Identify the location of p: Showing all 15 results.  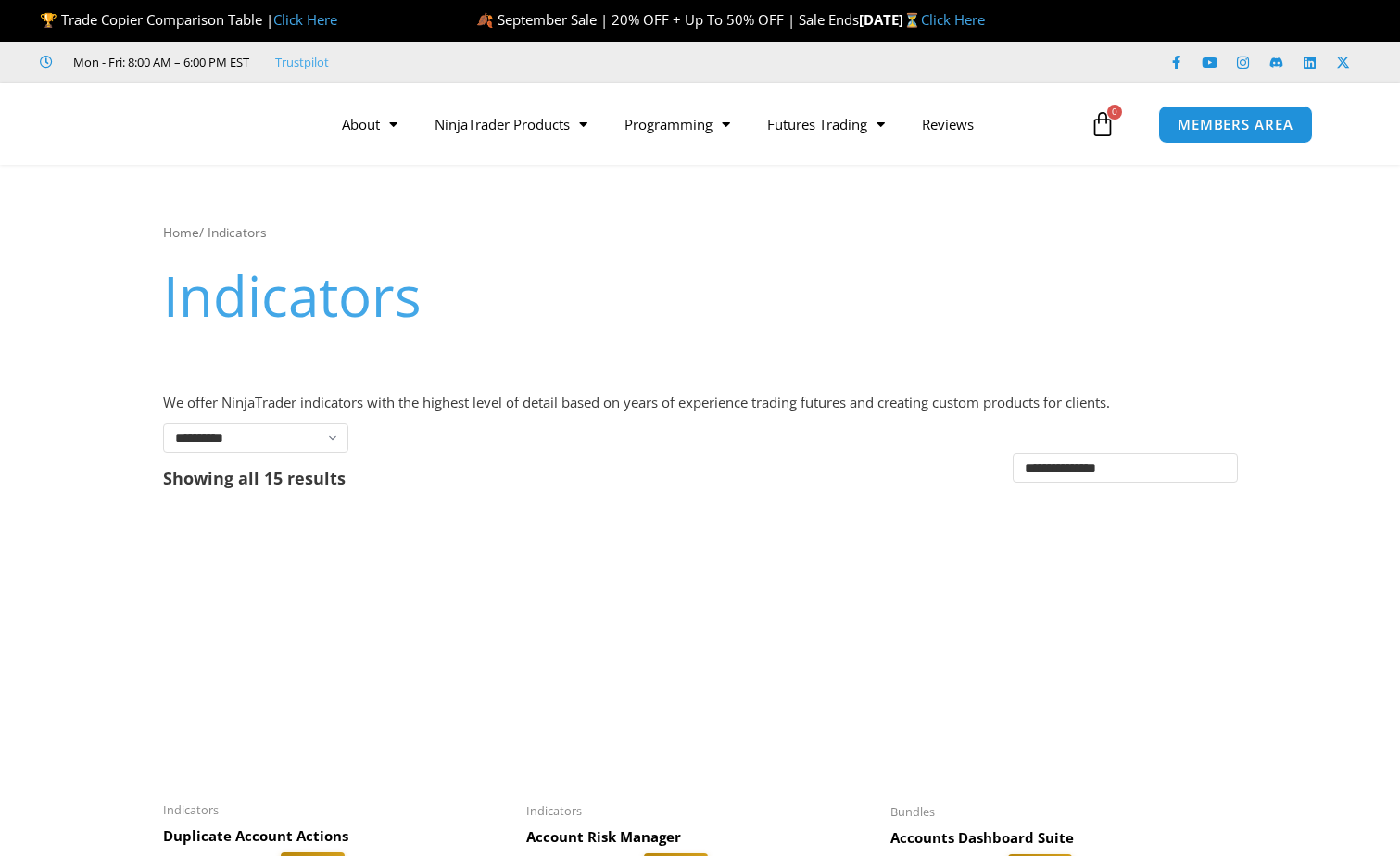
(254, 478).